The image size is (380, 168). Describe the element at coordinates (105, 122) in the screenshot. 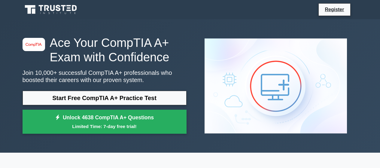

I see `a: Unlock 4638 CompTIA A+ QuestionsLimited Time: 7-day free trial!` at that location.